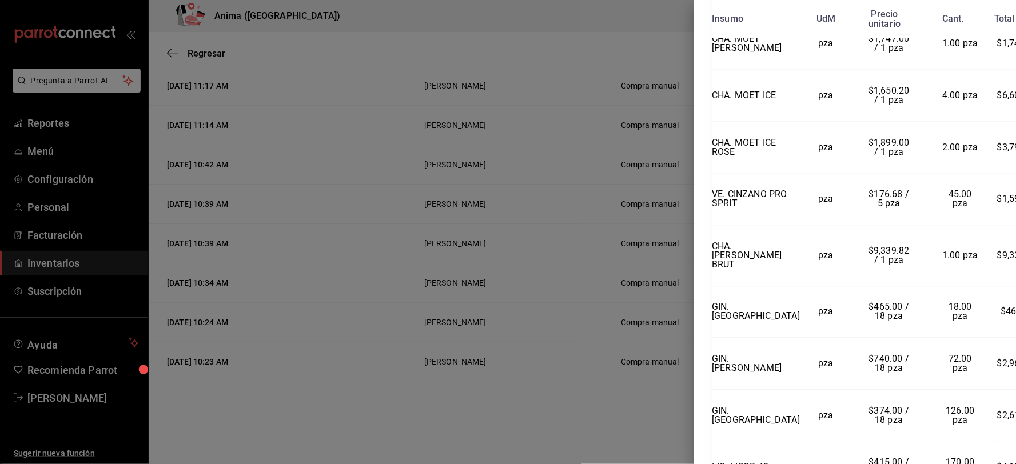 This screenshot has width=1016, height=464. Describe the element at coordinates (962, 364) in the screenshot. I see `span: 72.00 pza` at that location.